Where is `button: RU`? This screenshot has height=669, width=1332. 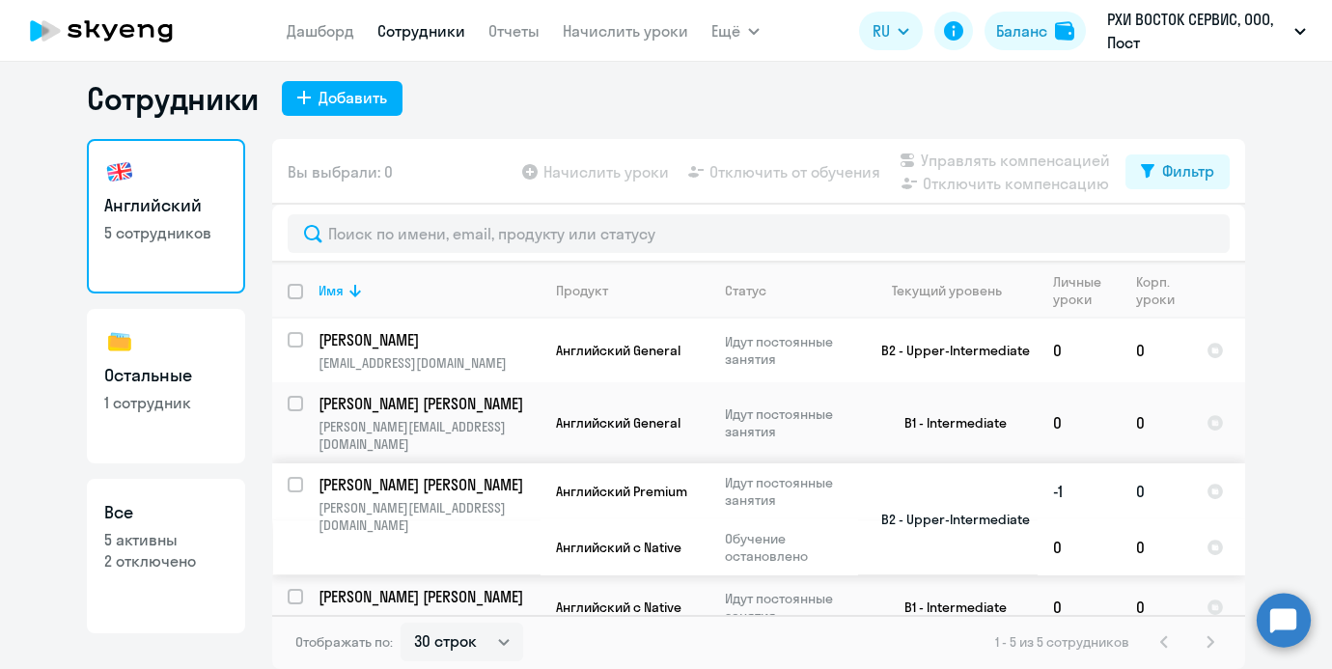
button: RU is located at coordinates (891, 31).